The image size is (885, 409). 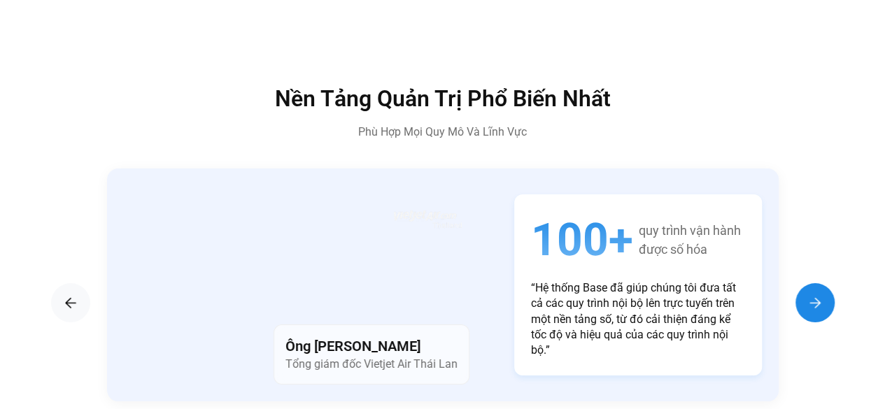 I want to click on div: Previous slide, so click(x=71, y=303).